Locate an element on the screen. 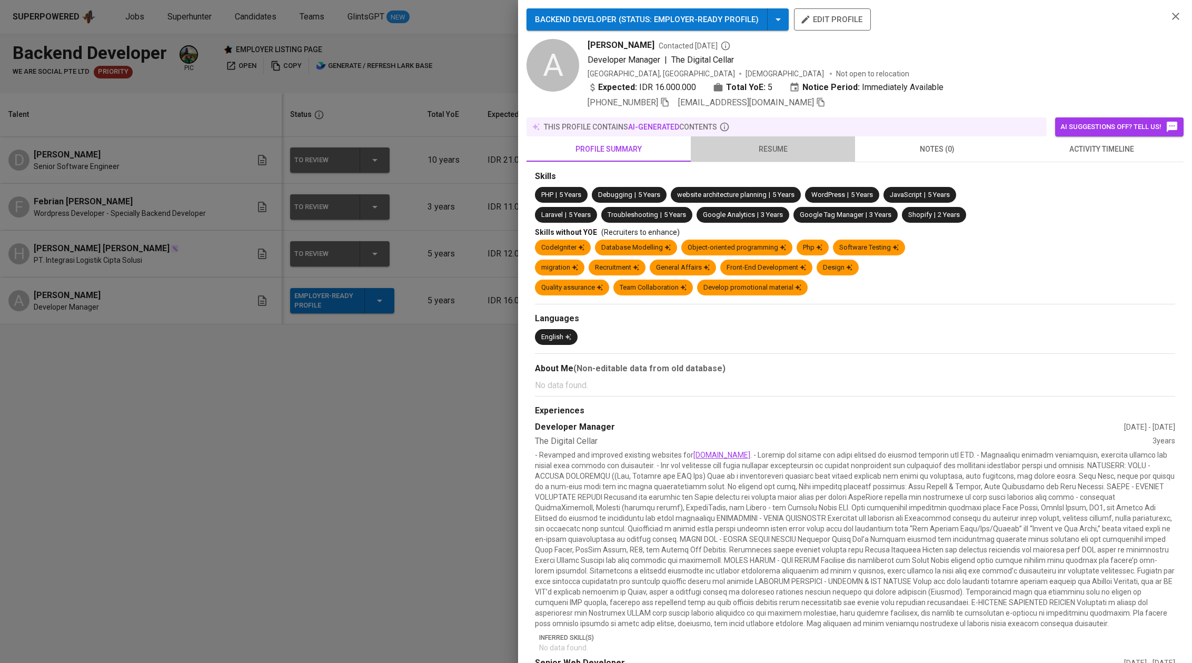  div: Team Collaboration is located at coordinates (653, 287).